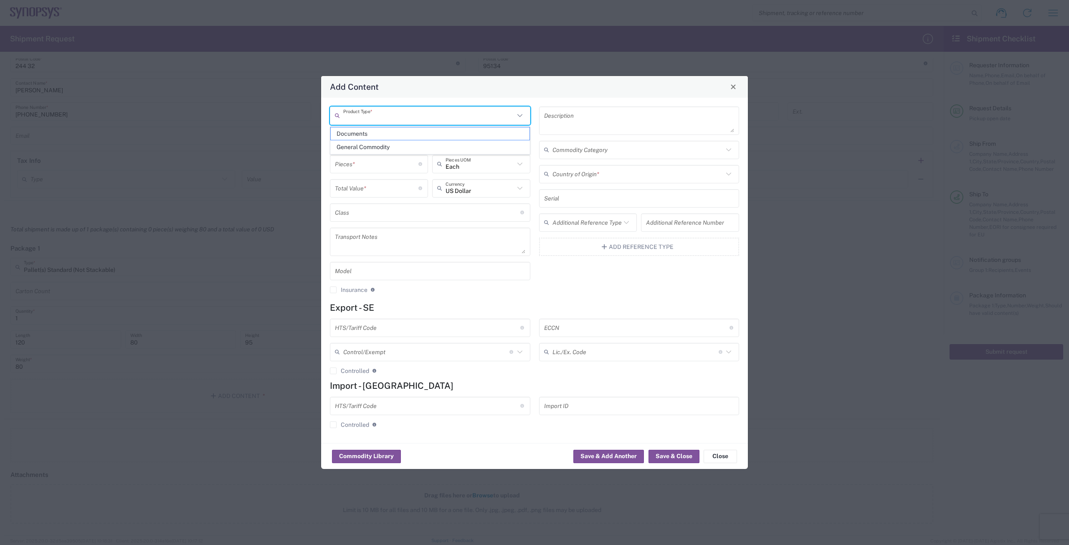  Describe the element at coordinates (640, 247) in the screenshot. I see `button: Add Reference Type` at that location.